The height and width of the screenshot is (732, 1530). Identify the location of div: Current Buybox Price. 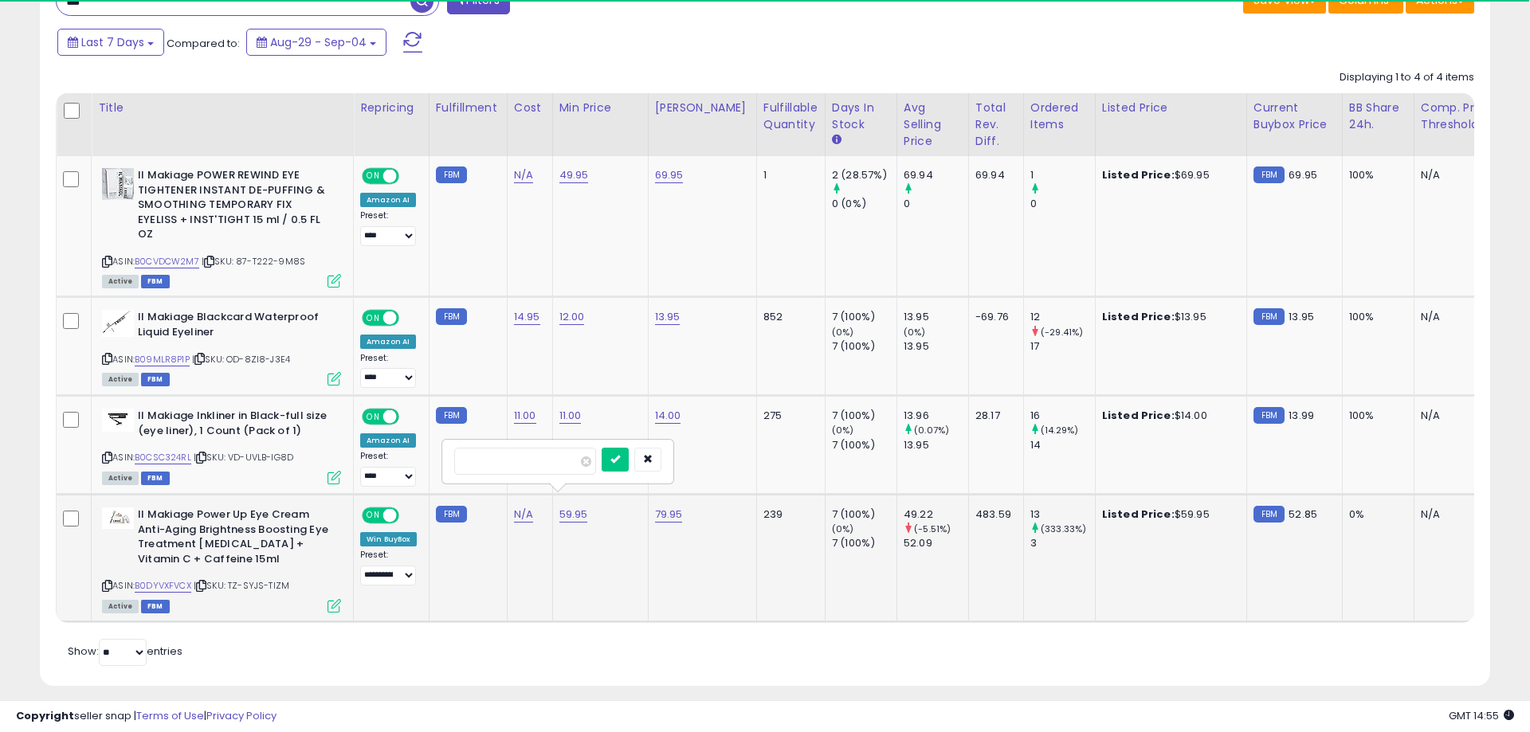
(1294, 116).